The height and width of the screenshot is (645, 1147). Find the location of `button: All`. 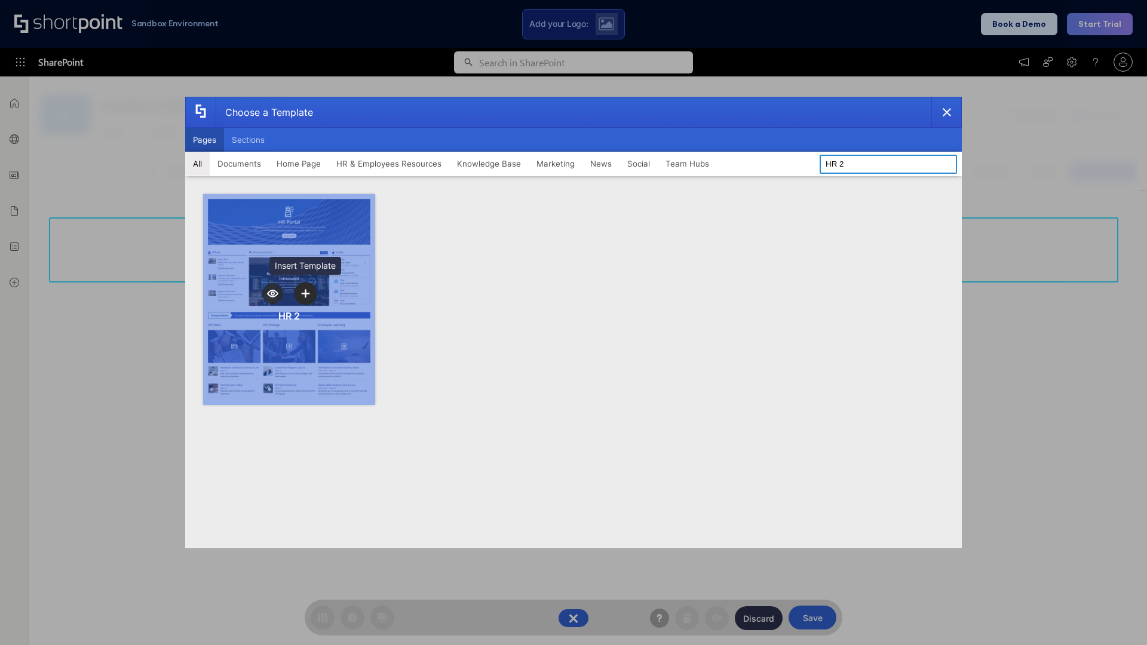

button: All is located at coordinates (197, 164).